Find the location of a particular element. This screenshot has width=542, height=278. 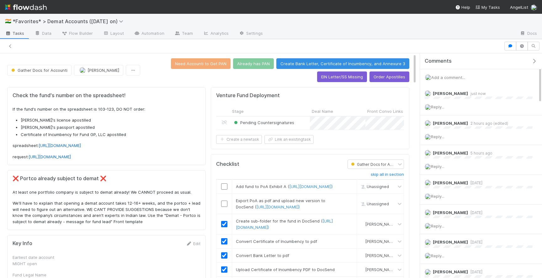

p: At least one portfolio company is subject to demat already! We CANNOT proceed as usual. is located at coordinates (106, 192).